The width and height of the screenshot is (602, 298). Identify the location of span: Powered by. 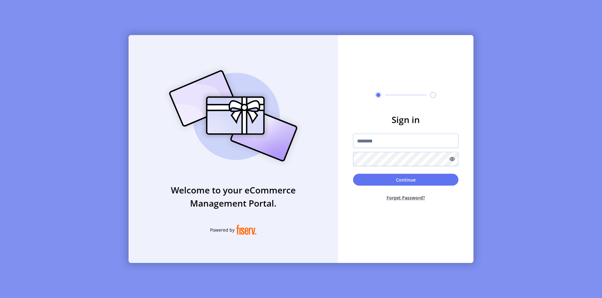
(222, 230).